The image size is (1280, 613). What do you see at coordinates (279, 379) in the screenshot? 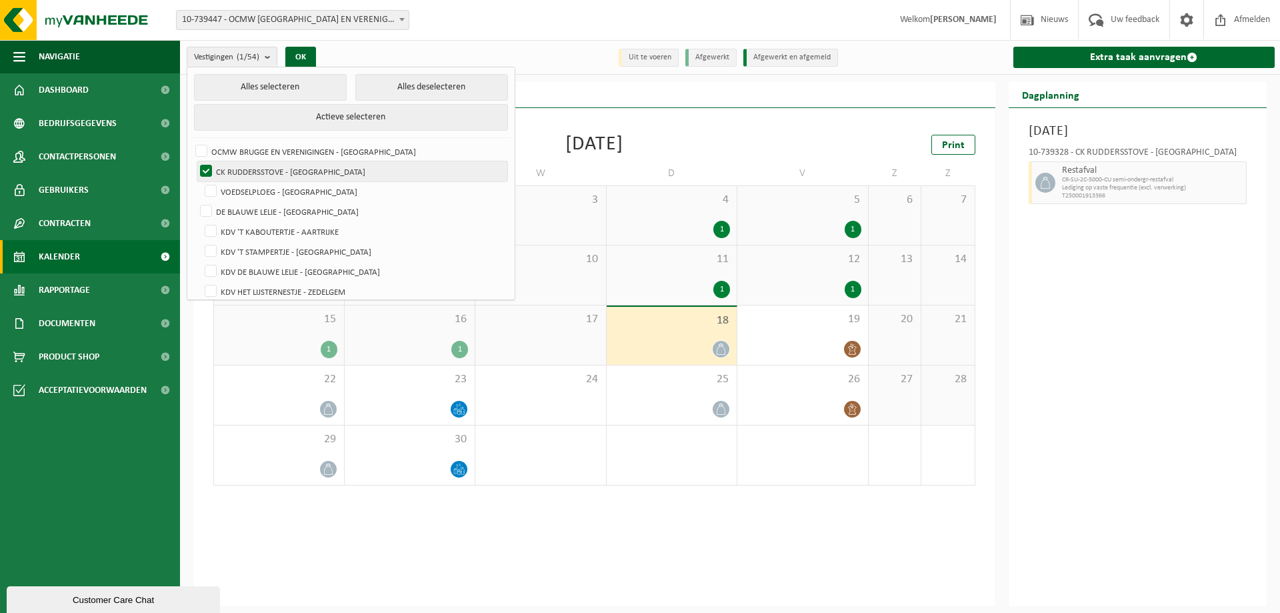
I see `span: 22` at bounding box center [279, 379].